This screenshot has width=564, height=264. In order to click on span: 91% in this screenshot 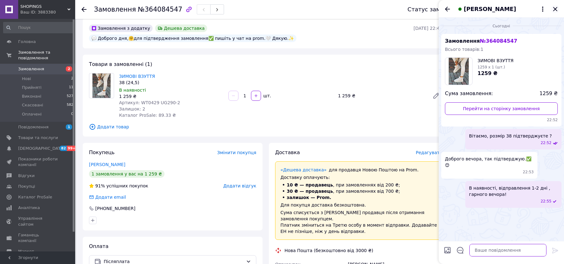, I will do `click(100, 186)`.